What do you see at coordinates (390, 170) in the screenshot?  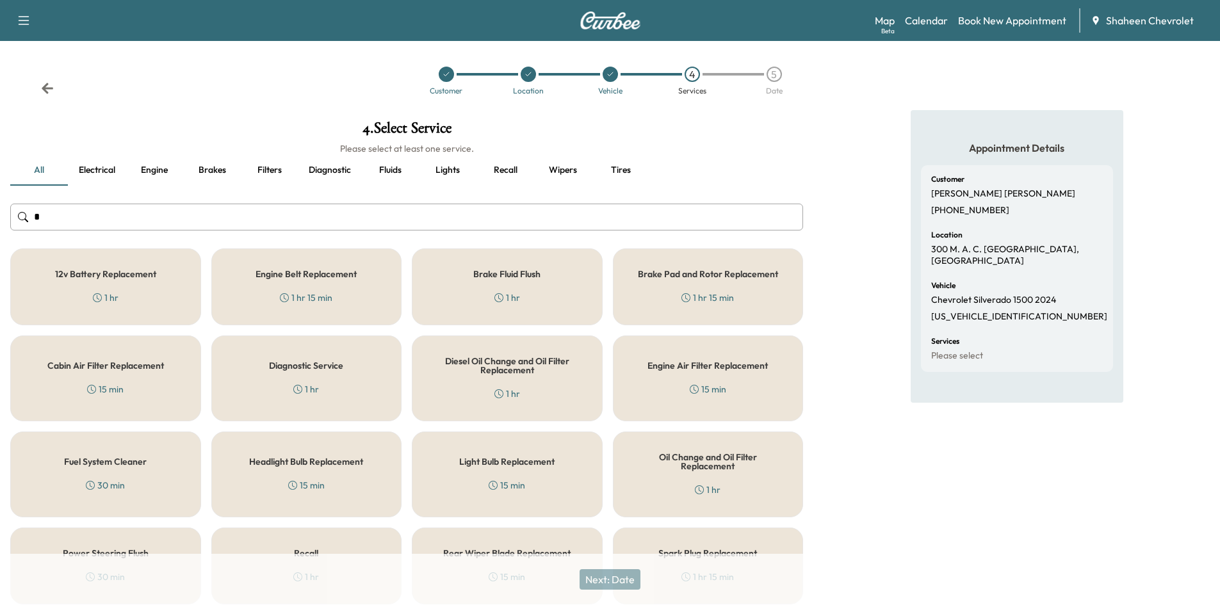 I see `button: Fluids` at bounding box center [390, 170].